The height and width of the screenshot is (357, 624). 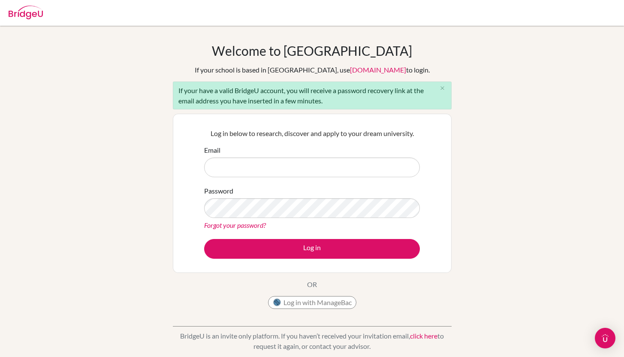 I want to click on button: Close, so click(x=443, y=88).